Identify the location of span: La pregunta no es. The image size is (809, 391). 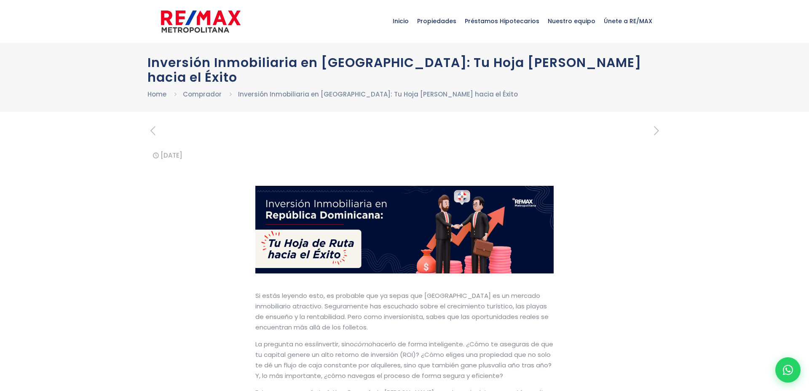
(284, 344).